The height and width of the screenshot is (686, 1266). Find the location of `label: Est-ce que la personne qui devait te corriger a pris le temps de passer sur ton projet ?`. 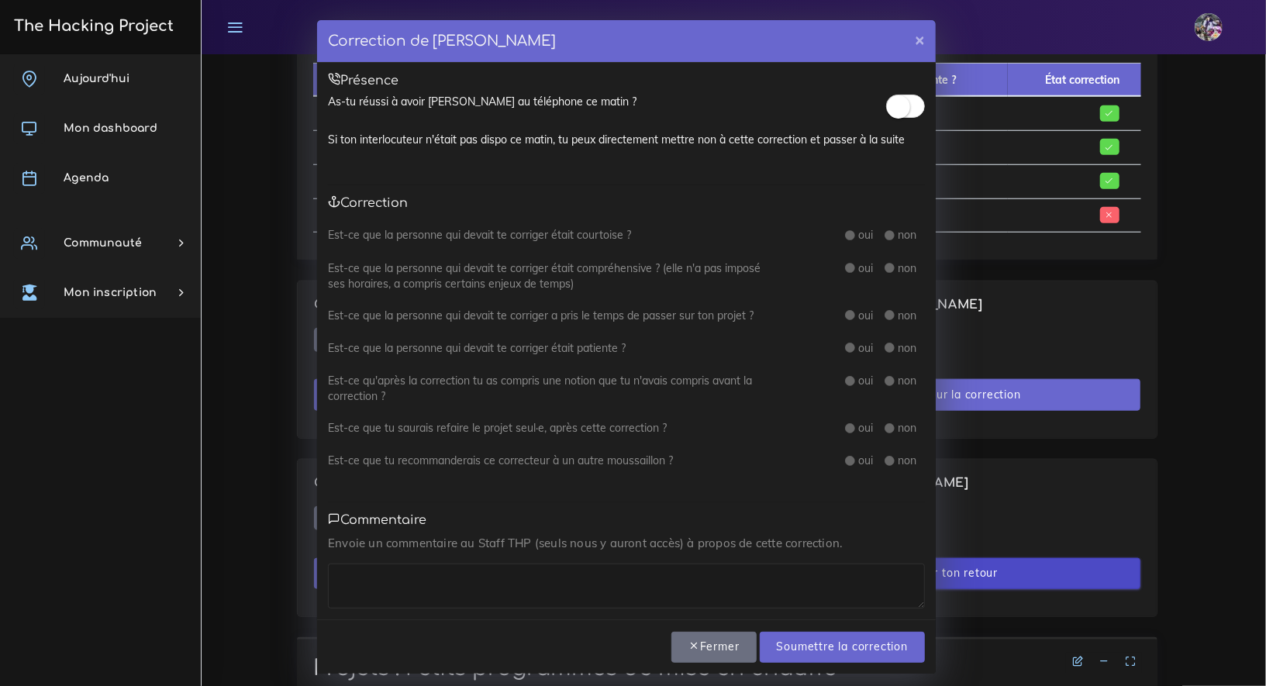

label: Est-ce que la personne qui devait te corriger a pris le temps de passer sur ton projet ? is located at coordinates (541, 316).